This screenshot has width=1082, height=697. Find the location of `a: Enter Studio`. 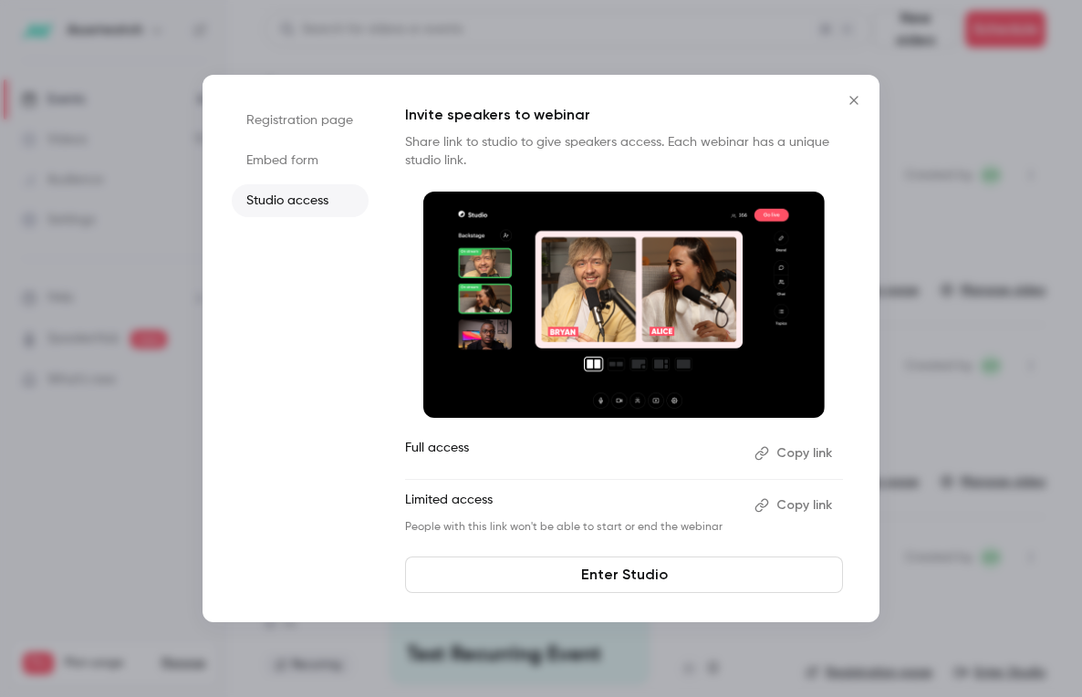

a: Enter Studio is located at coordinates (624, 575).